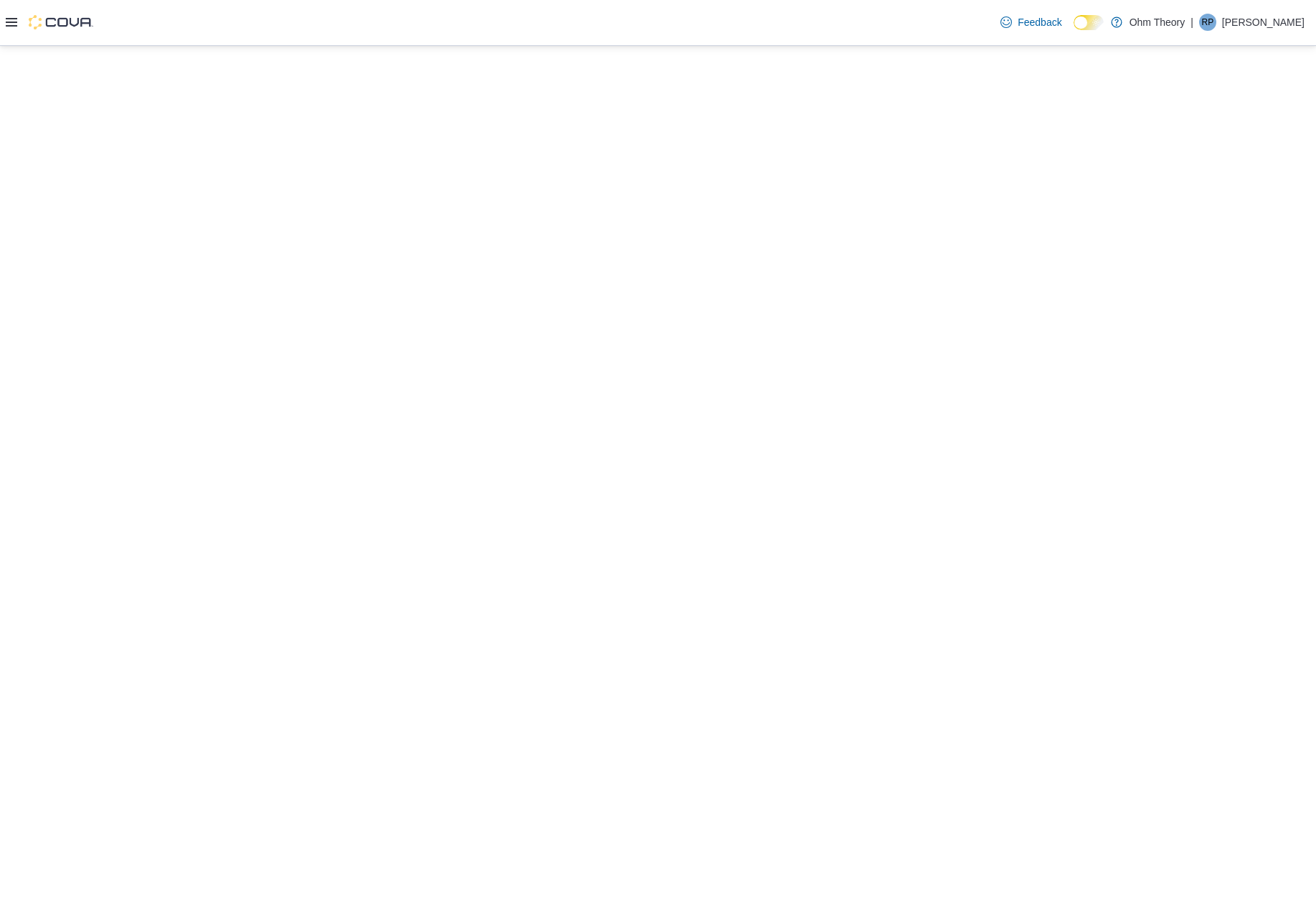 Image resolution: width=1316 pixels, height=917 pixels. I want to click on img: Cova, so click(61, 22).